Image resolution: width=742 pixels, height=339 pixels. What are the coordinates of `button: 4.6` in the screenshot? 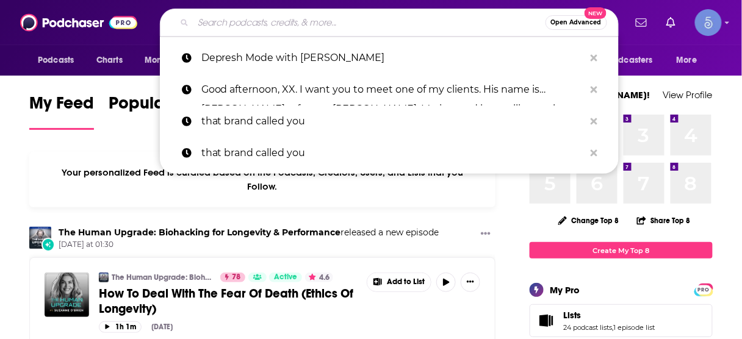 It's located at (319, 278).